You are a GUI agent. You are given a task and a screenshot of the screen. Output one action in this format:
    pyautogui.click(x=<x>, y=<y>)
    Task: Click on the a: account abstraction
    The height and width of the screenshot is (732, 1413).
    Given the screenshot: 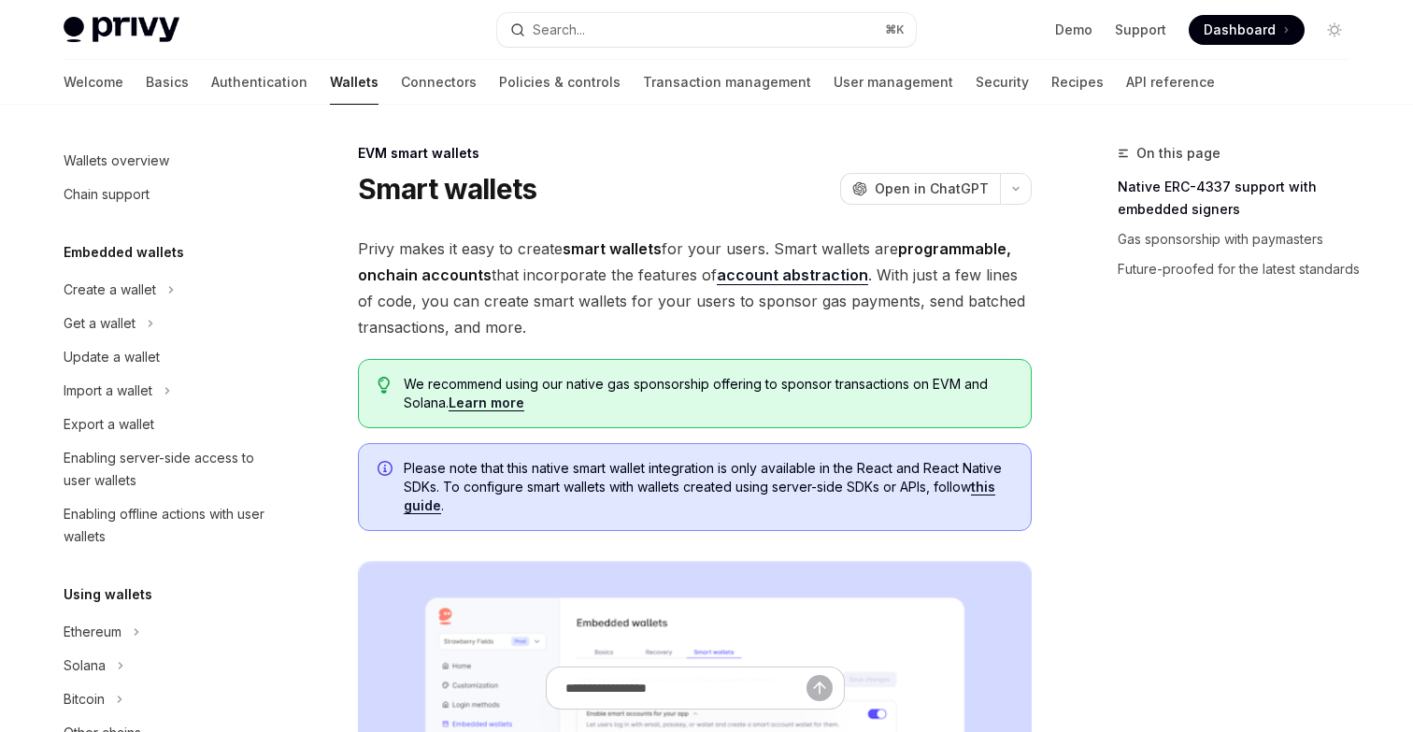 What is the action you would take?
    pyautogui.click(x=792, y=275)
    